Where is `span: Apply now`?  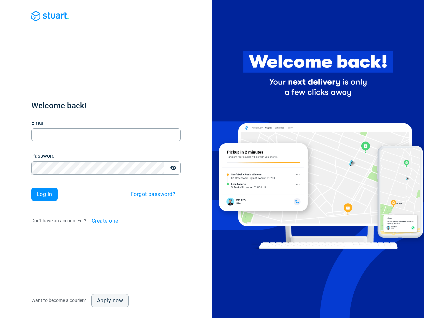
span: Apply now is located at coordinates (110, 301).